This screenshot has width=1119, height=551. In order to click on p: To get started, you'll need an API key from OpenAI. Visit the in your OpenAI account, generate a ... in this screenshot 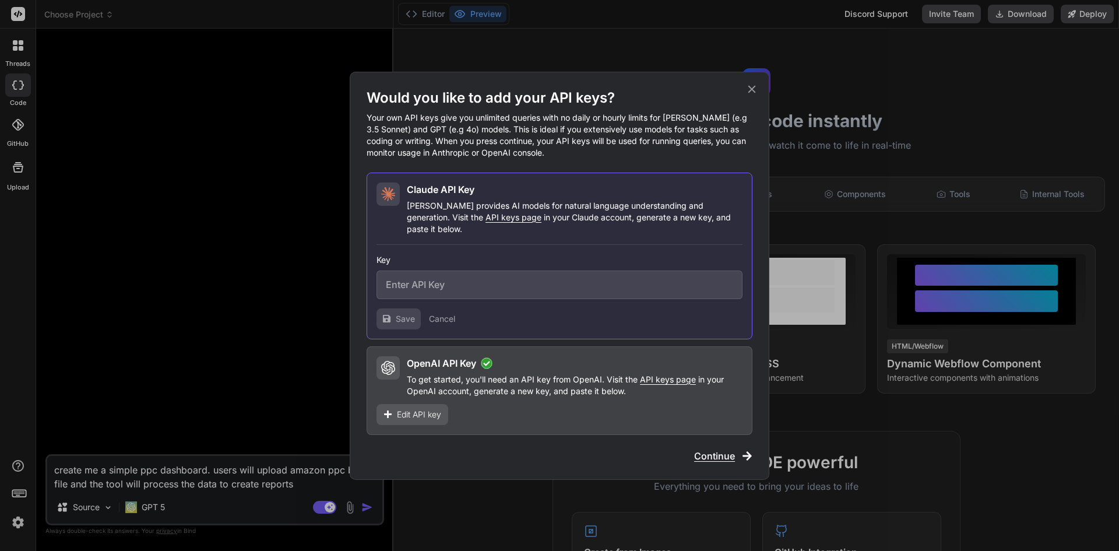, I will do `click(575, 385)`.